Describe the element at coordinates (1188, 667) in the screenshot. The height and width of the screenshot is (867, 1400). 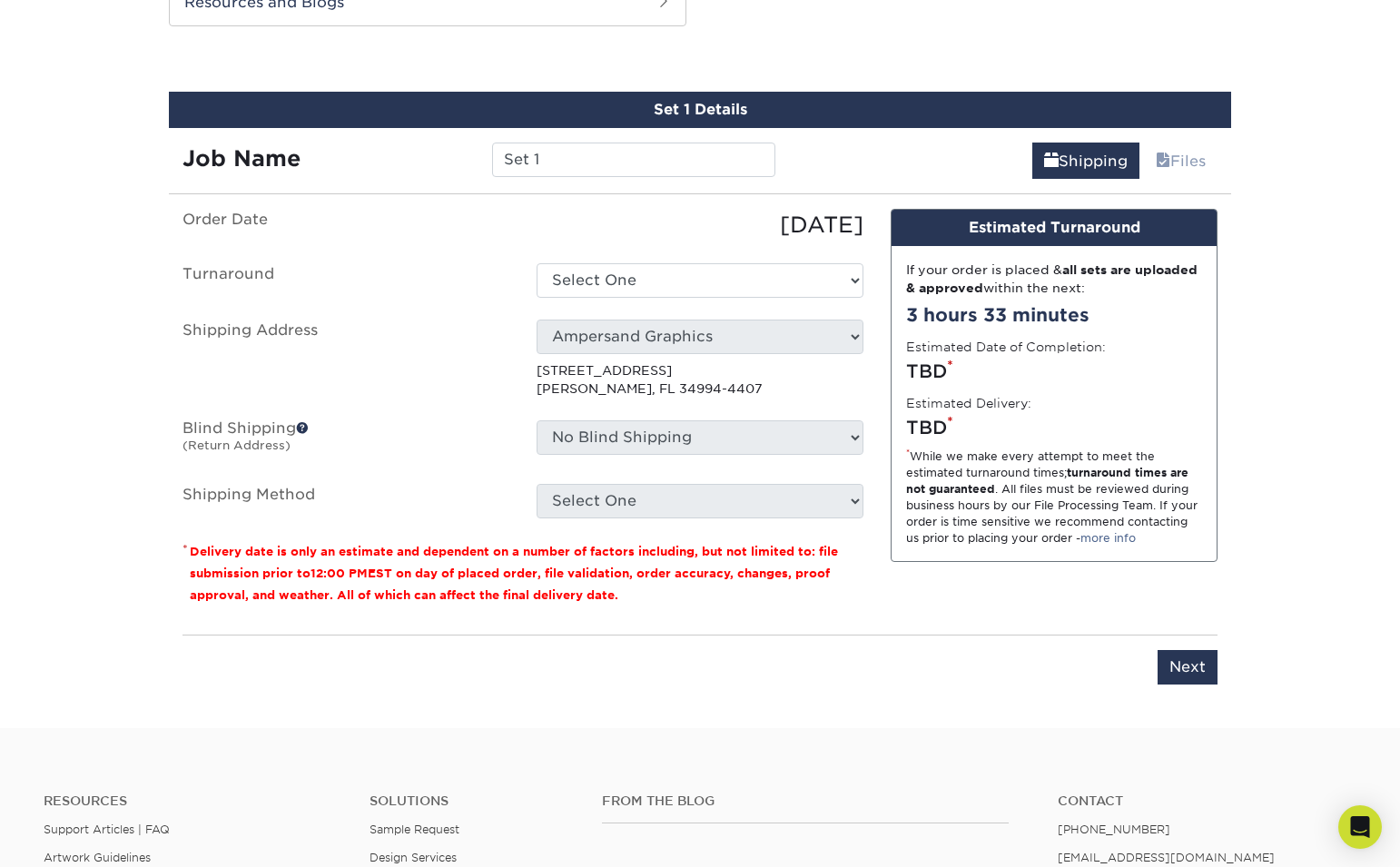
I see `input: Next` at that location.